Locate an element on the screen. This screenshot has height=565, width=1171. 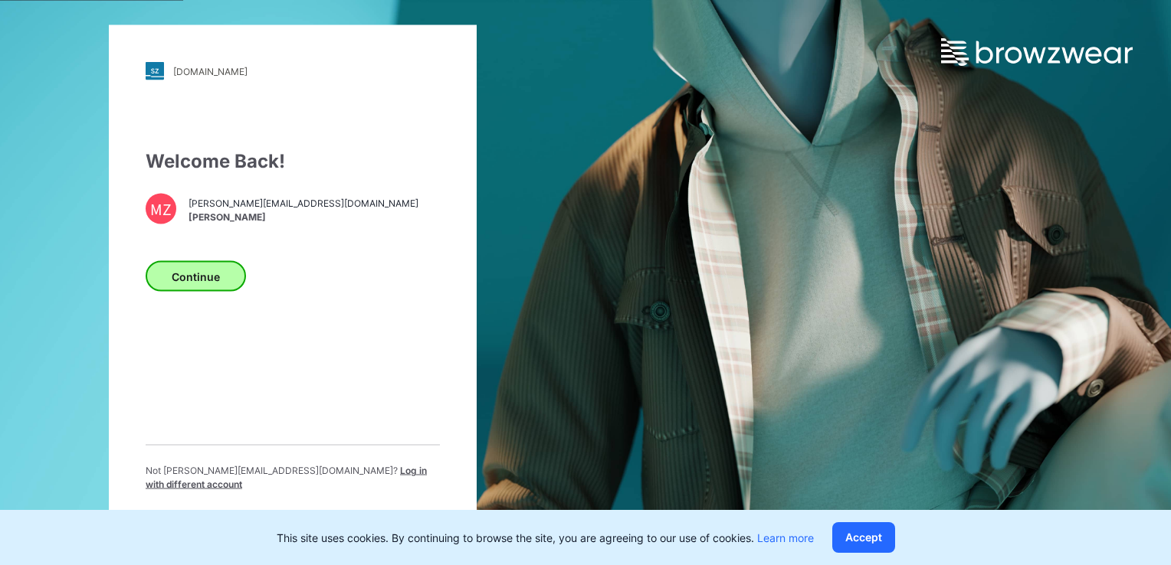
div: Welcome Back! is located at coordinates (293, 162).